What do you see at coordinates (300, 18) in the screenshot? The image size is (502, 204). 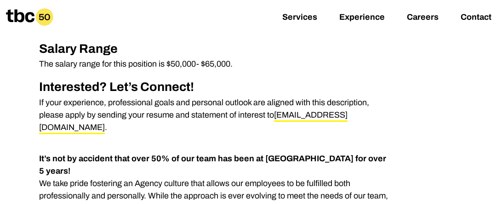 I see `a: Services` at bounding box center [300, 18].